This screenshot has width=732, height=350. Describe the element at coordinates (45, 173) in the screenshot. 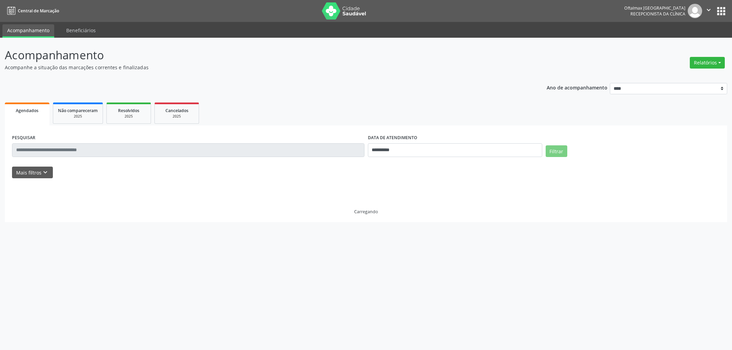

I see `i: keyboard_arrow_down` at that location.